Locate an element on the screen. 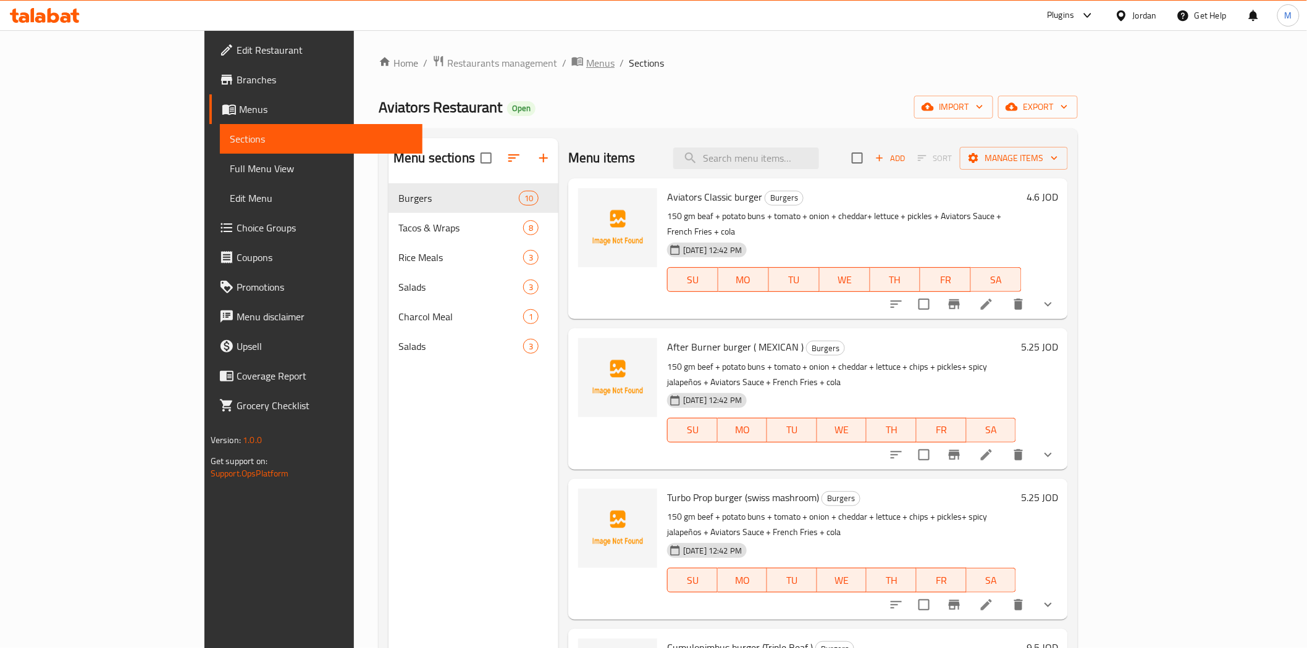 The height and width of the screenshot is (648, 1307). span: MO is located at coordinates (742, 581).